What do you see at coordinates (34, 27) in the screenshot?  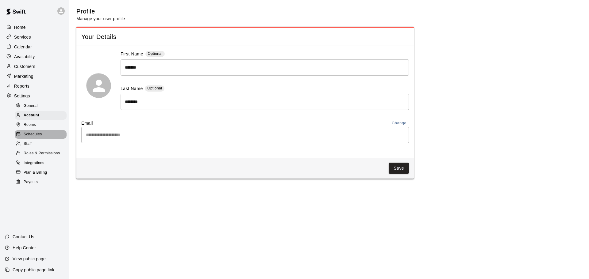 I see `div: Home` at bounding box center [34, 27].